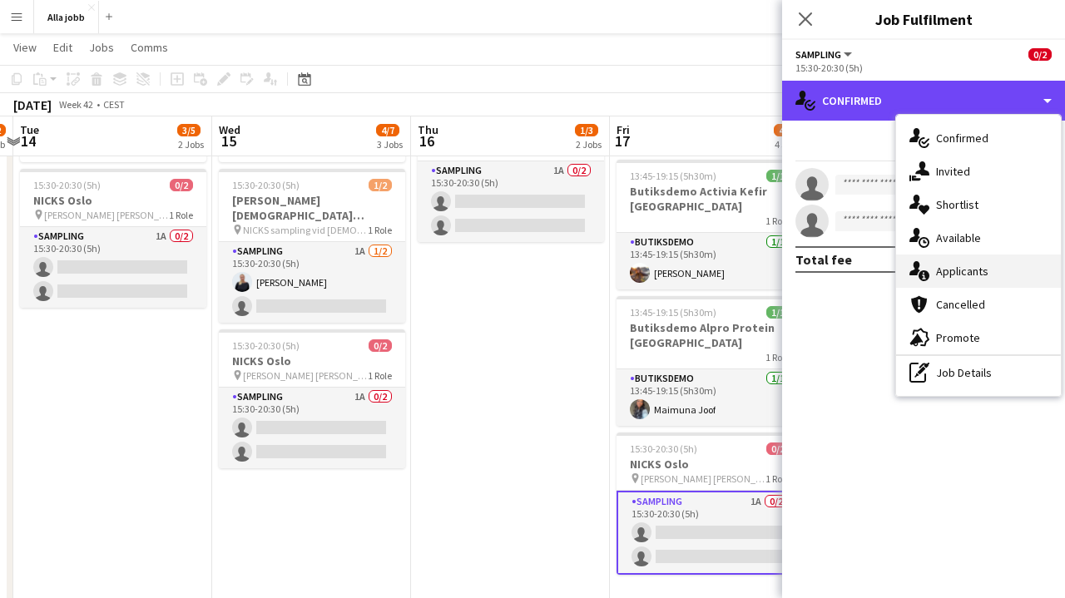  What do you see at coordinates (825, 54) in the screenshot?
I see `button: Sampling` at bounding box center [825, 54].